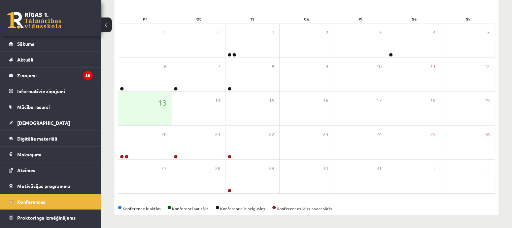  I want to click on span: 18, so click(433, 101).